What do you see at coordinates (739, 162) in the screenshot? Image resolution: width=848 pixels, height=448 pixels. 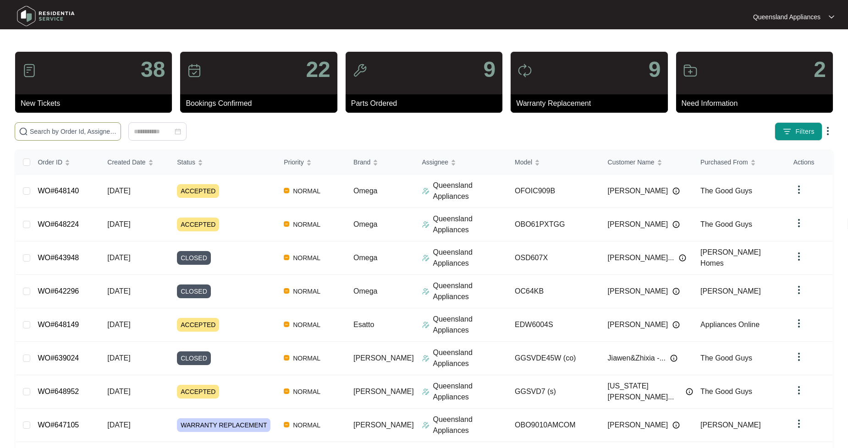 I see `th: Purchased From` at bounding box center [739, 162].